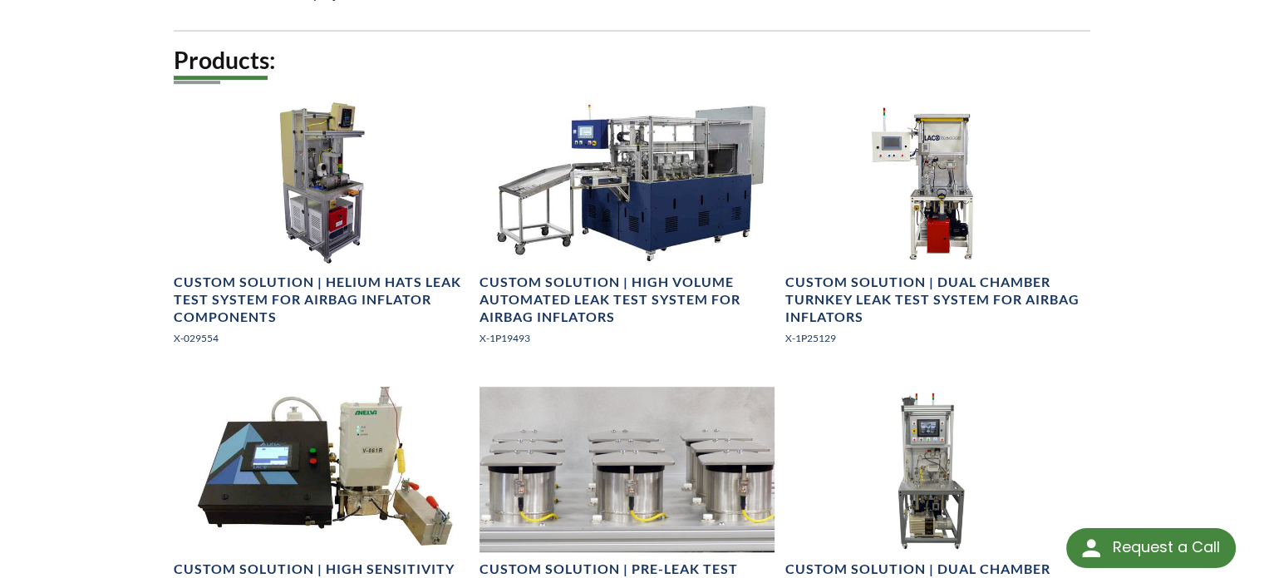 This screenshot has width=1264, height=578. Describe the element at coordinates (627, 337) in the screenshot. I see `p: X-1P19493` at that location.